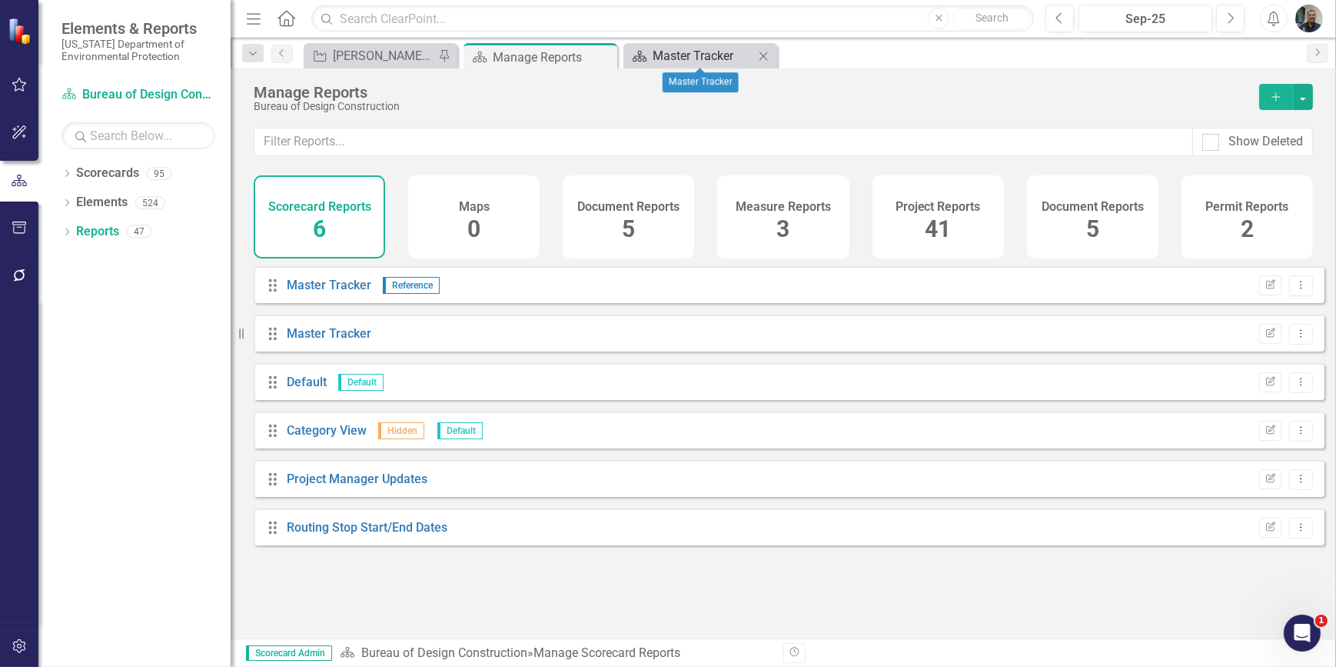 This screenshot has height=667, width=1336. Describe the element at coordinates (411, 285) in the screenshot. I see `span: Reference` at that location.